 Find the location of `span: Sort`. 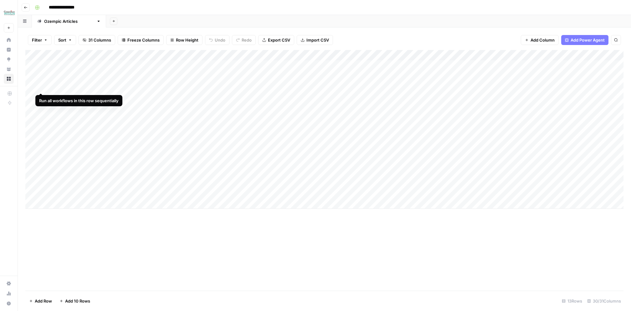

span: Sort is located at coordinates (62, 40).